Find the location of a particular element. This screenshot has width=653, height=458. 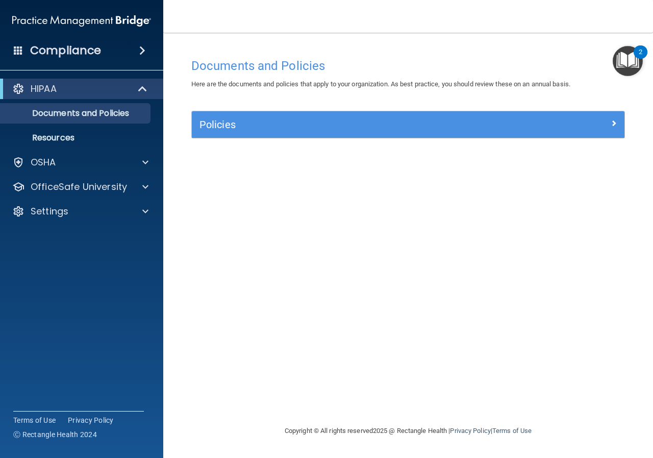

div: Copyright © All rights reserved 2025 @ Rectangle Health | | is located at coordinates (408, 431).